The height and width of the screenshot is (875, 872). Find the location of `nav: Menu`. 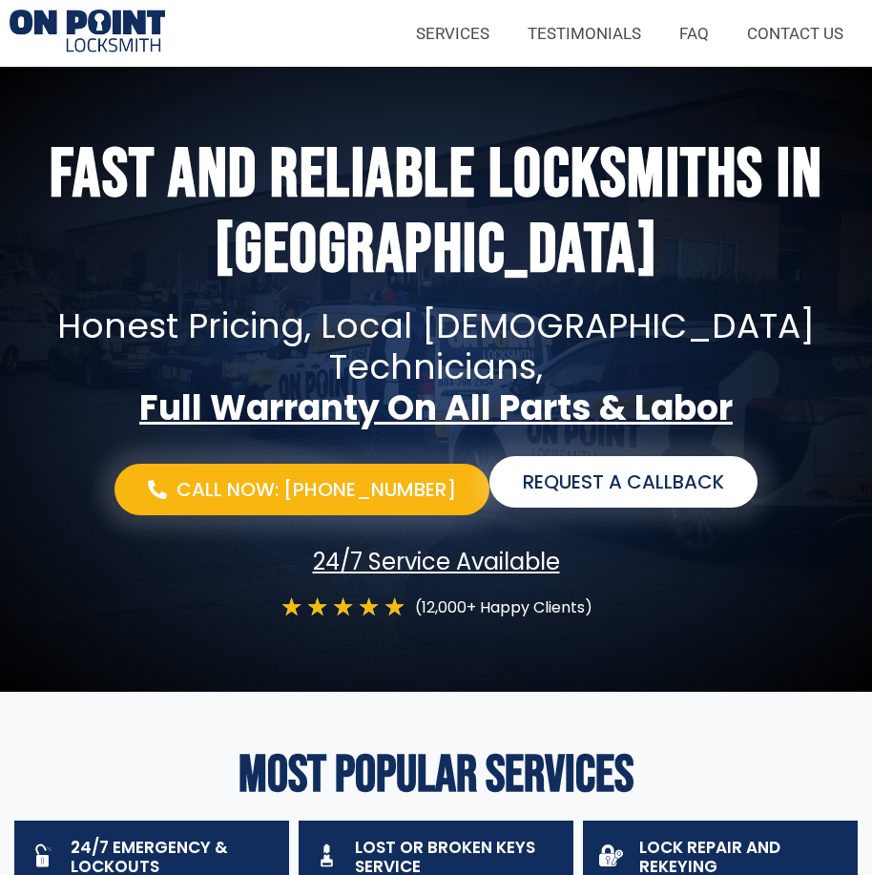

nav: Menu is located at coordinates (523, 33).